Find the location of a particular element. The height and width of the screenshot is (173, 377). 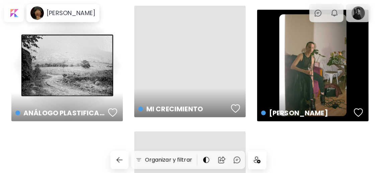

h4: MI CRECIMIENTO is located at coordinates (184, 109).